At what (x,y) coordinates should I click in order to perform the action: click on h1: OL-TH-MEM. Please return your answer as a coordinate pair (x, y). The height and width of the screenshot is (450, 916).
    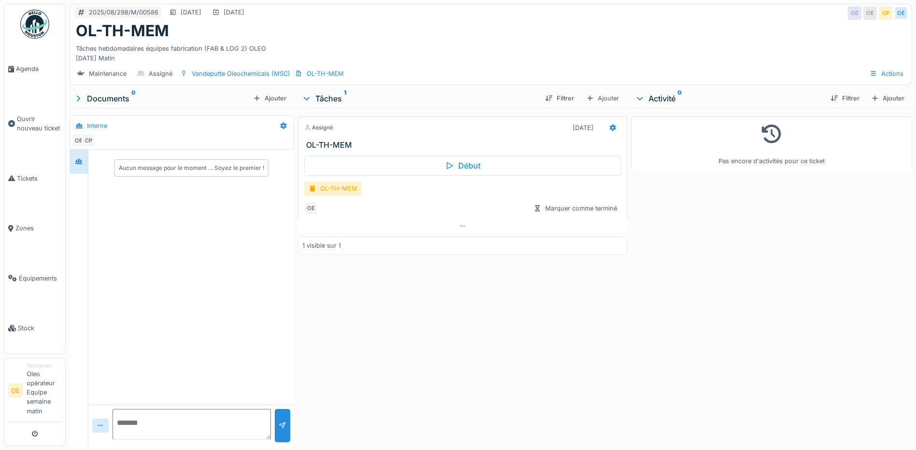
    Looking at the image, I should click on (122, 31).